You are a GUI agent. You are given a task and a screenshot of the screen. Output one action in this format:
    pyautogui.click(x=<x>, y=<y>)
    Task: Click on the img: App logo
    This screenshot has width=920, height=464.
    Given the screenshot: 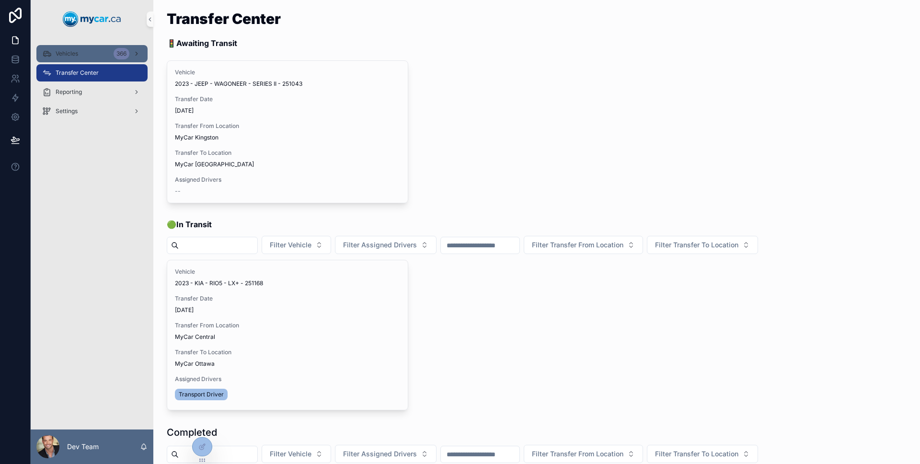 What is the action you would take?
    pyautogui.click(x=92, y=19)
    